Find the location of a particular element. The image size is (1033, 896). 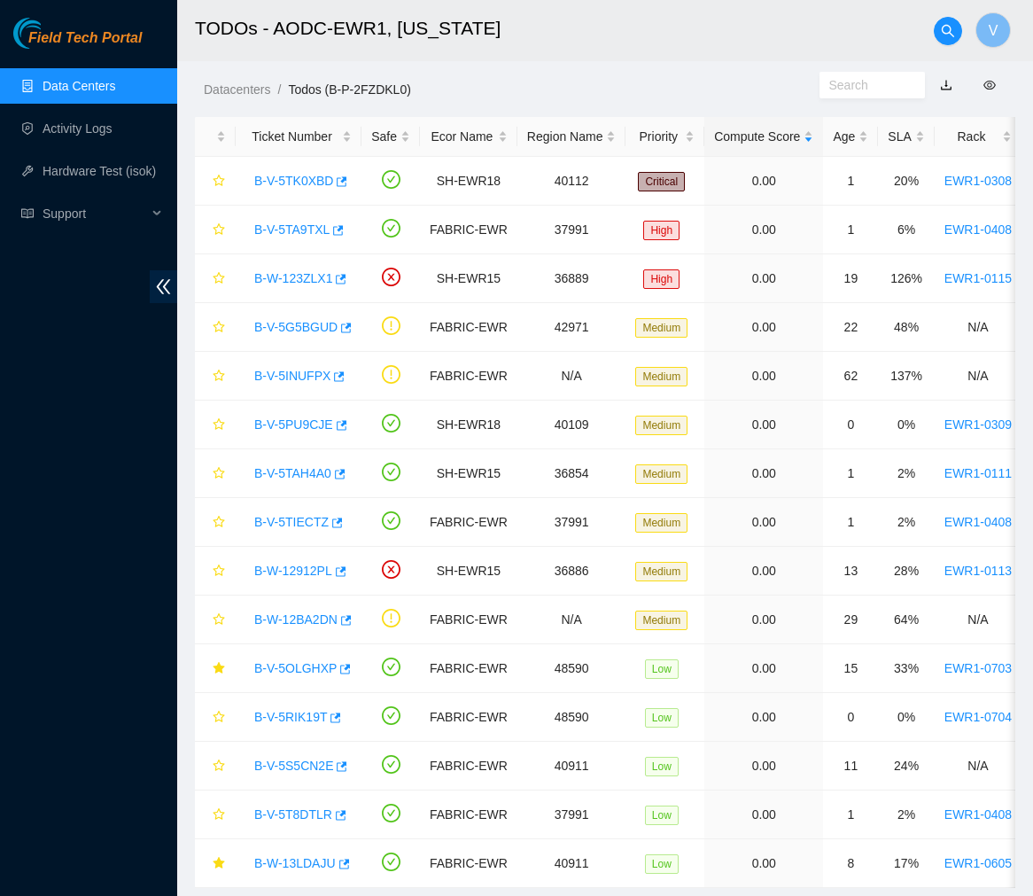

td: 48590 is located at coordinates (572, 717).